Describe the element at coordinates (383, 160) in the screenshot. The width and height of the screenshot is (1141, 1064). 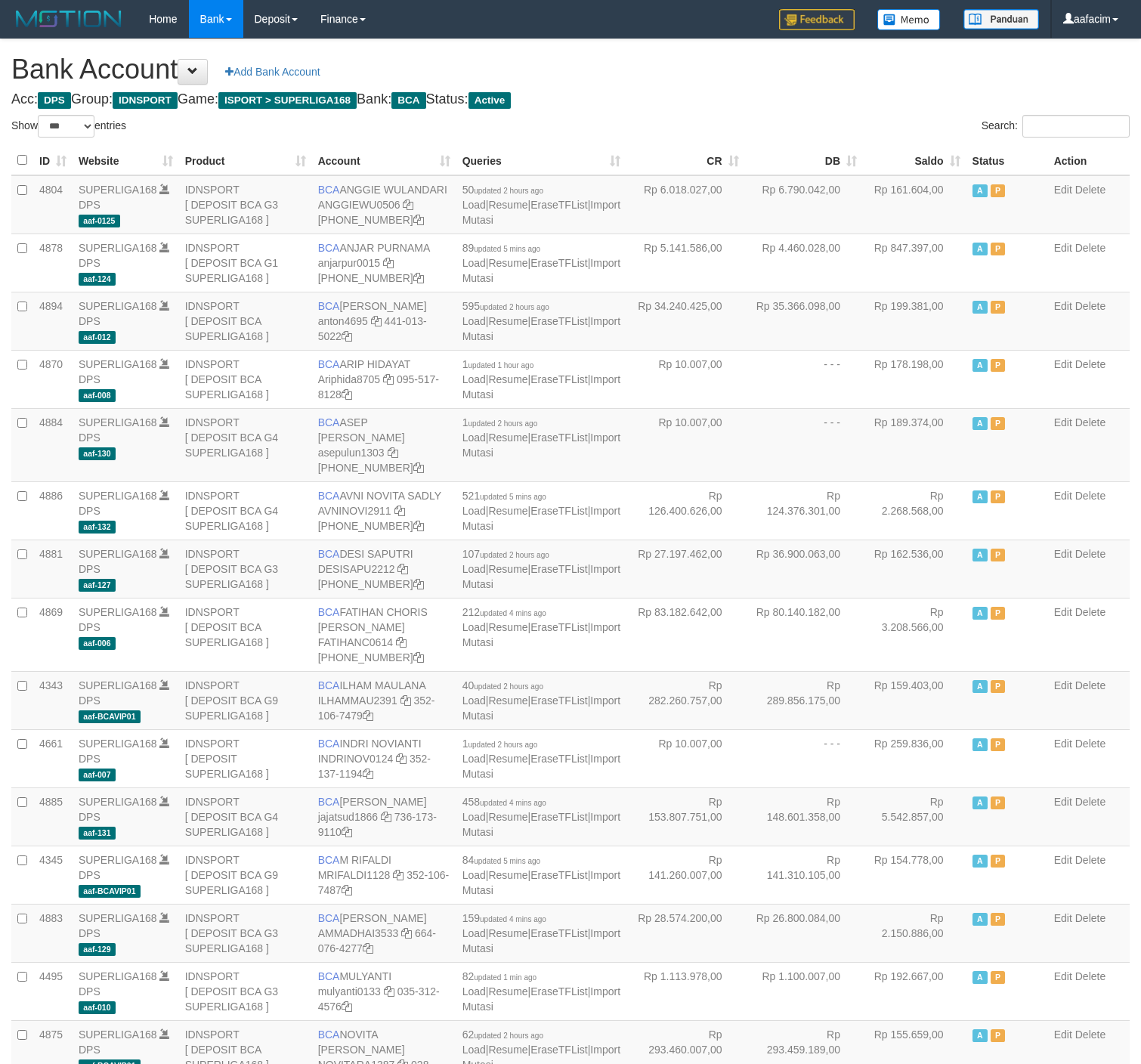
I see `th: Account: activate to sort column ascending` at that location.